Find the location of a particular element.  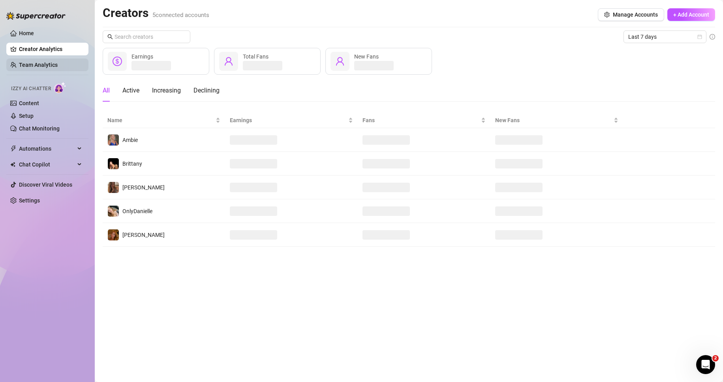

span: Chat Copilot is located at coordinates (47, 164).